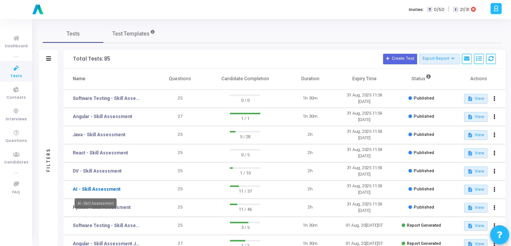  What do you see at coordinates (364, 79) in the screenshot?
I see `th: Expiry Time` at bounding box center [364, 79].